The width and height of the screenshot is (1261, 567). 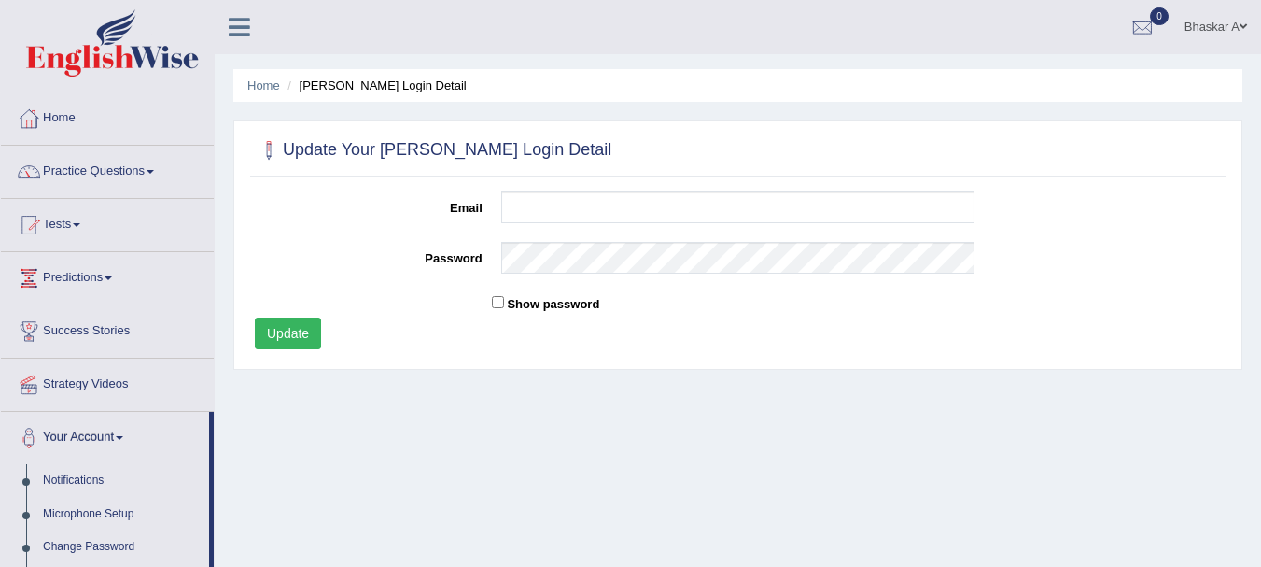 What do you see at coordinates (121, 514) in the screenshot?
I see `a: Microphone Setup` at bounding box center [121, 514].